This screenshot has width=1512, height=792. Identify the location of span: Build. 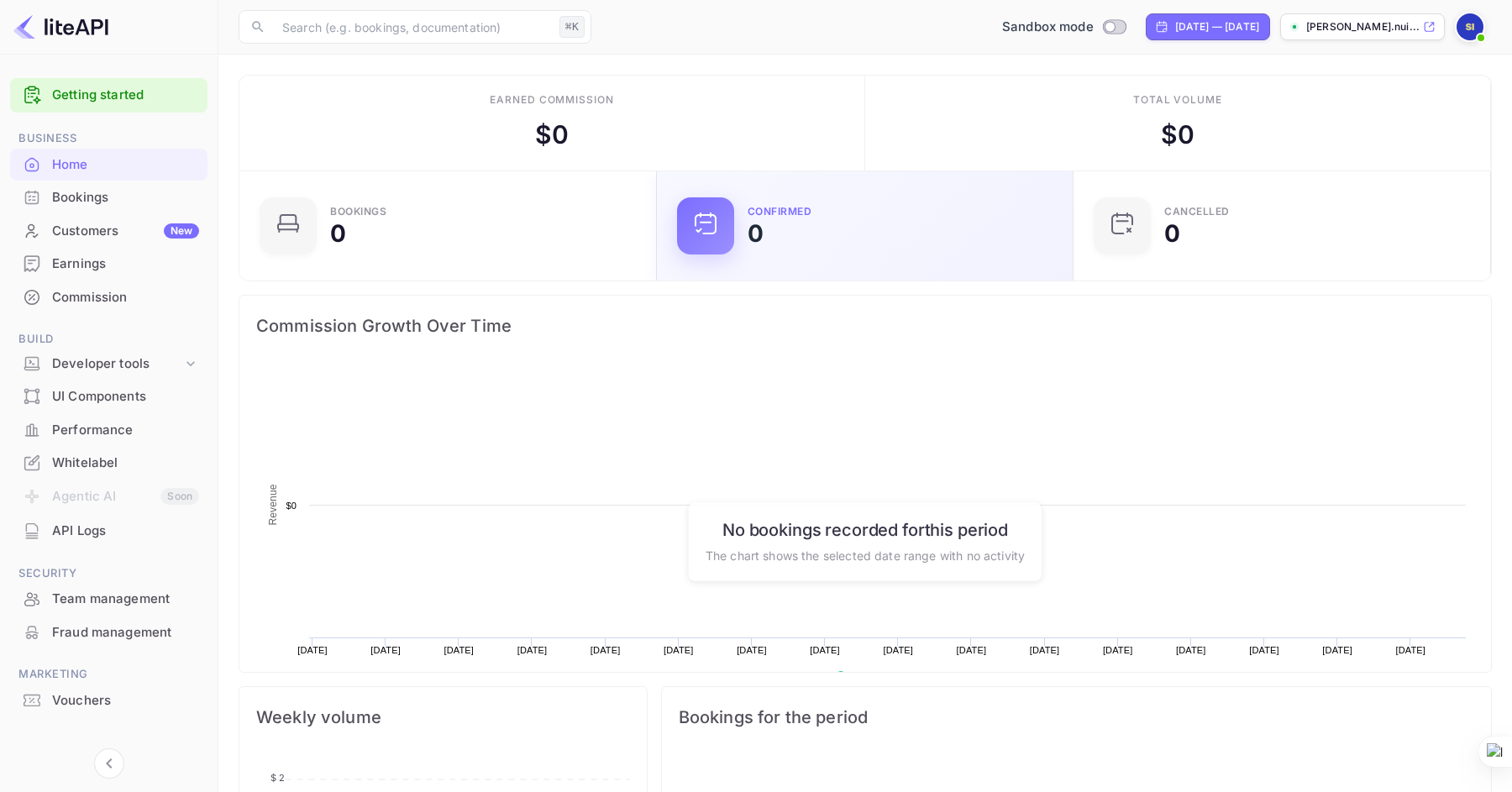
(109, 339).